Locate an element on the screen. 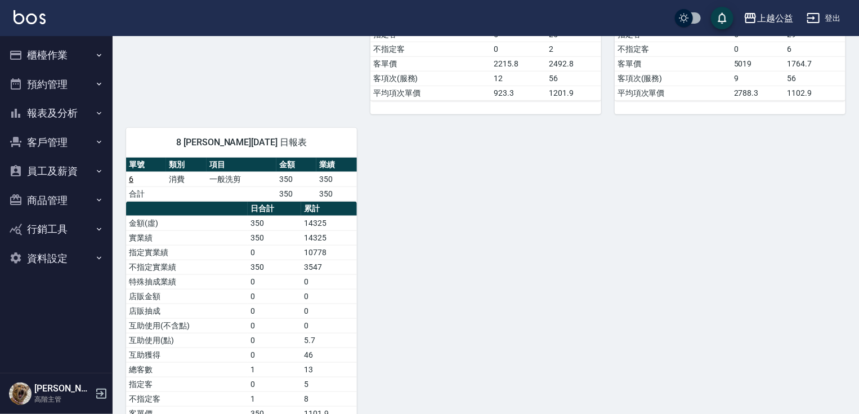 The height and width of the screenshot is (414, 859). td: 9 is located at coordinates (758, 78).